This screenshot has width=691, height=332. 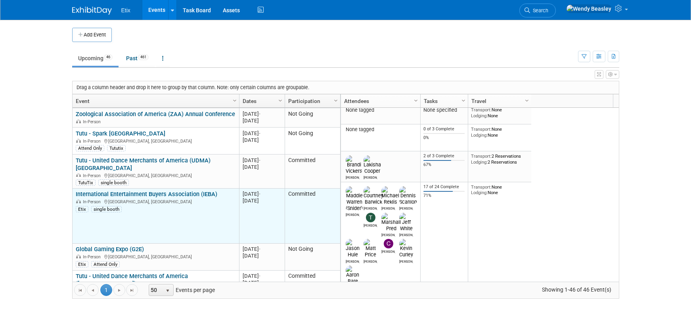 I want to click on a: Attendees, so click(x=379, y=101).